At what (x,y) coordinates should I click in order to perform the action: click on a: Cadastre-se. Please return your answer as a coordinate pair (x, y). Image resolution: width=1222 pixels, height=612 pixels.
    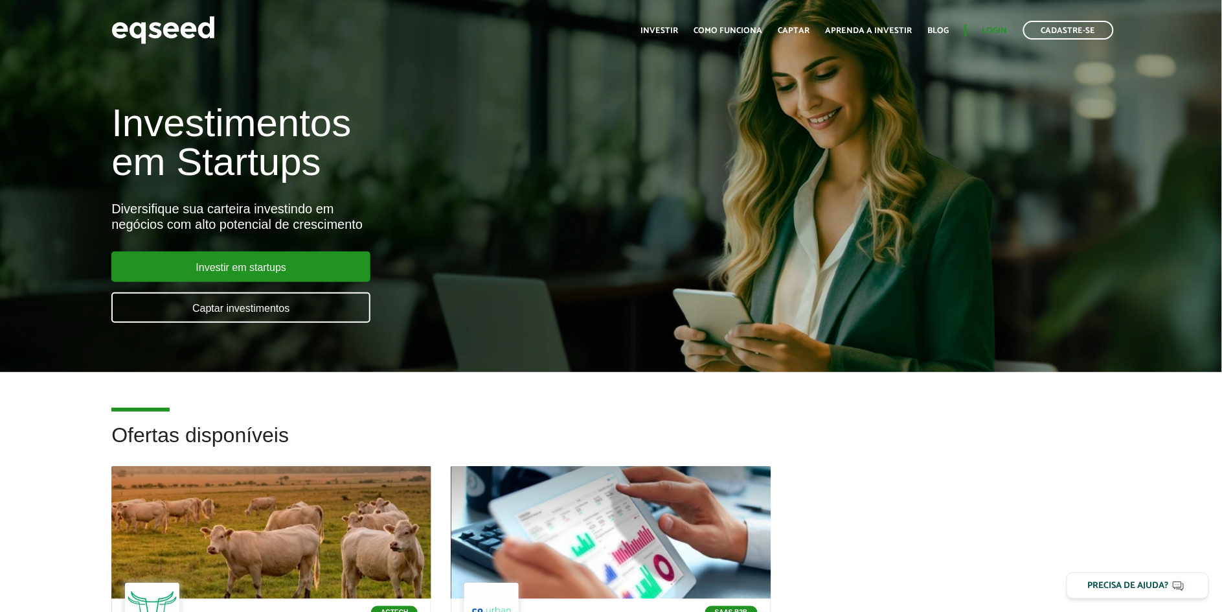
    Looking at the image, I should click on (1069, 30).